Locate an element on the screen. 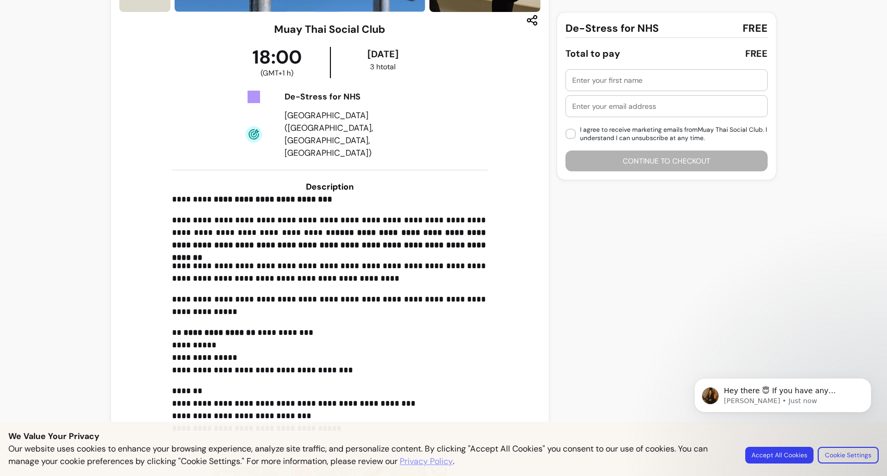  img: Tickets Icon is located at coordinates (254, 97).